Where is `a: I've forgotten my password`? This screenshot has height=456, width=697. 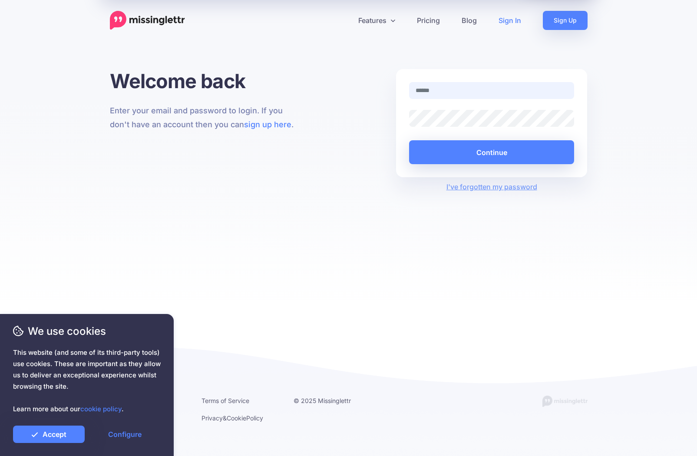
a: I've forgotten my password is located at coordinates (492, 187).